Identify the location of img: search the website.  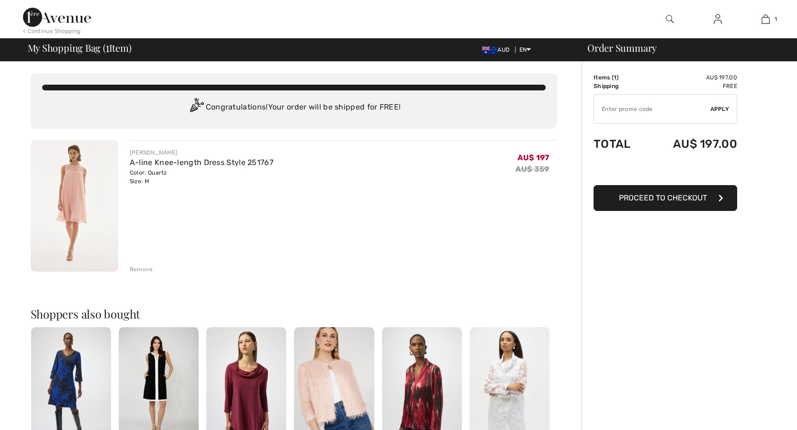
(670, 19).